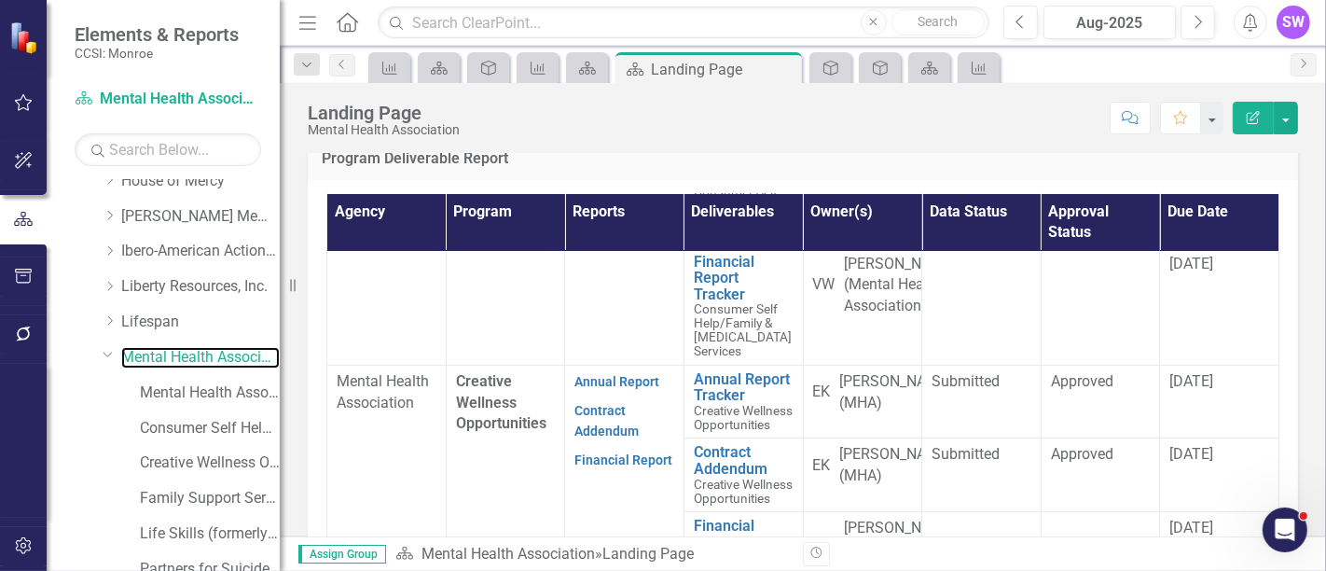 This screenshot has width=1326, height=571. I want to click on a: Lifespan, so click(200, 322).